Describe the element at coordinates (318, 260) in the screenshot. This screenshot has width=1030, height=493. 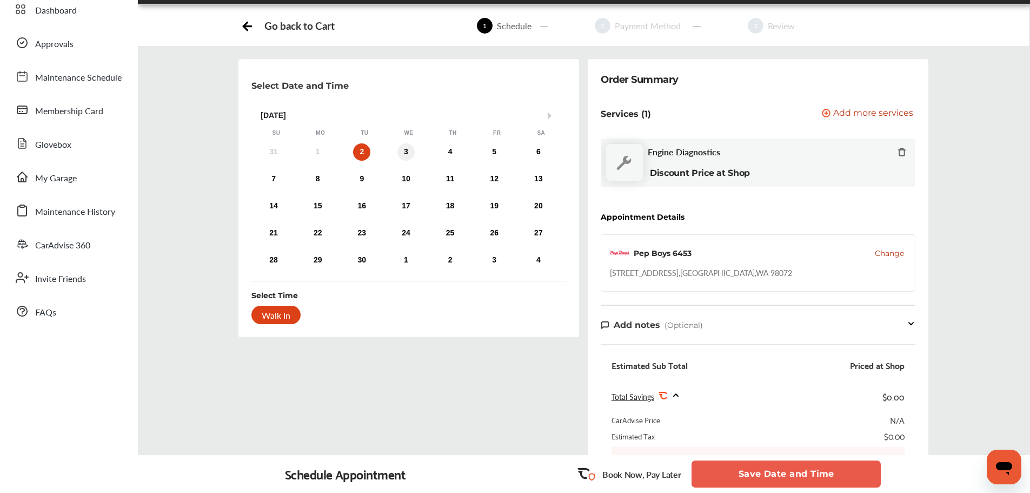
I see `div: Choose Monday, September 29th, 2025` at that location.